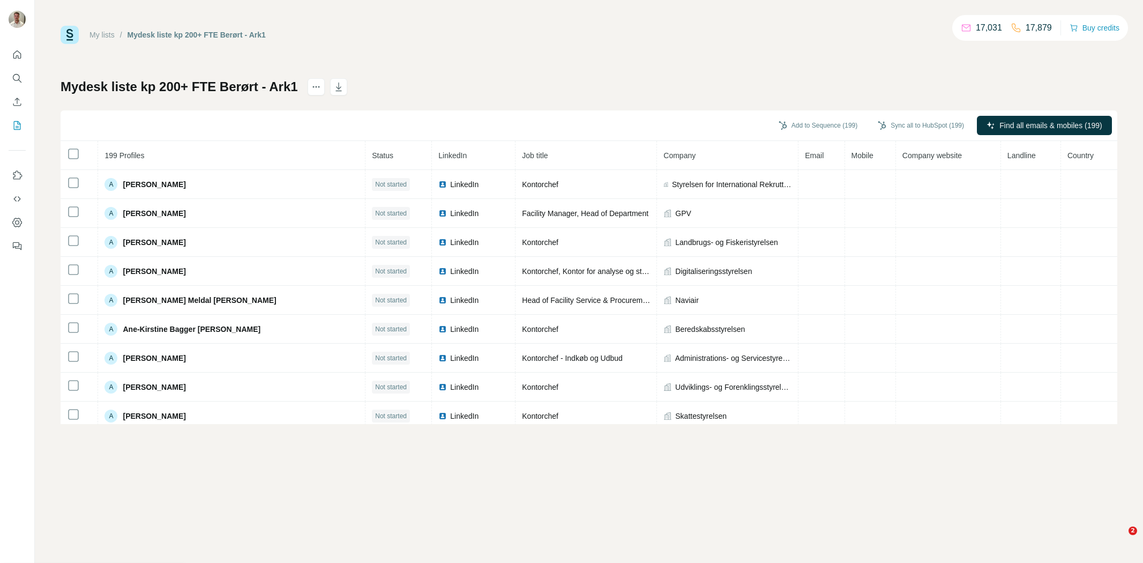  Describe the element at coordinates (535, 155) in the screenshot. I see `span: Job title` at that location.